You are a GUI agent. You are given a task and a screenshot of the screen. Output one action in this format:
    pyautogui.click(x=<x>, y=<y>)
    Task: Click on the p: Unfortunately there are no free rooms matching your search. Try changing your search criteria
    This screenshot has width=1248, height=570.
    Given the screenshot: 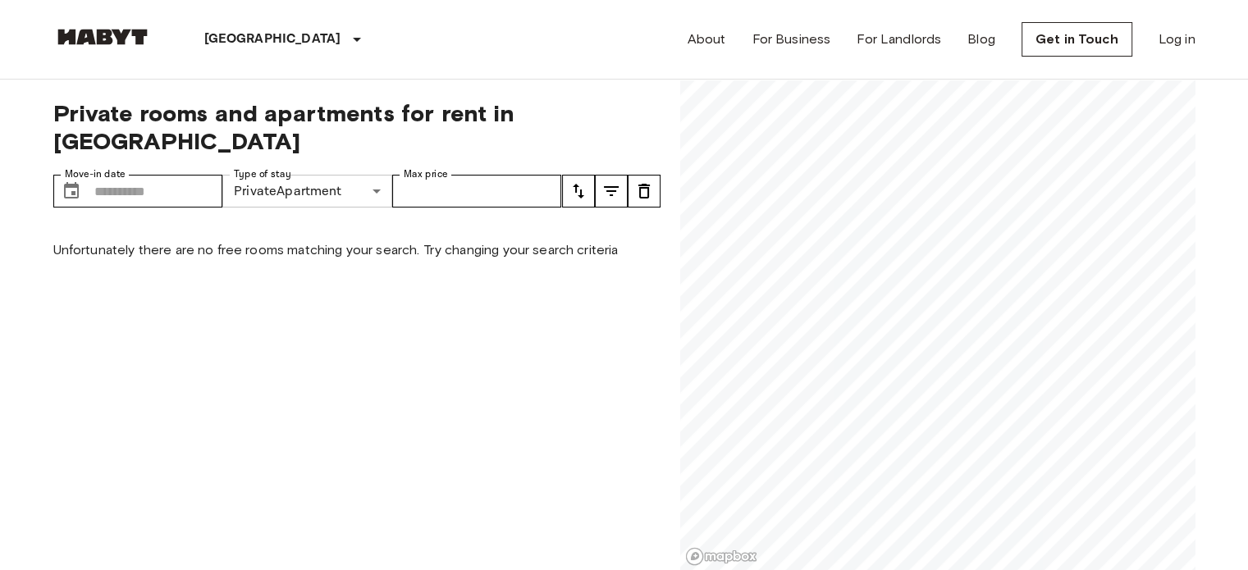 What is the action you would take?
    pyautogui.click(x=357, y=250)
    